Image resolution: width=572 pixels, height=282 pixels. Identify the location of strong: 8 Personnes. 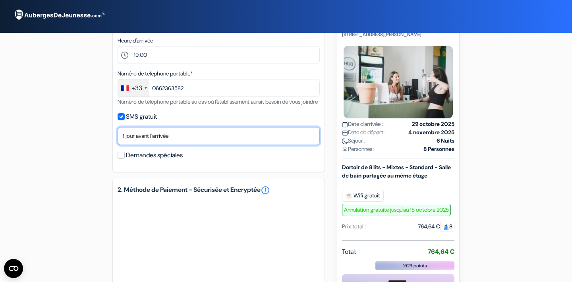
(439, 149).